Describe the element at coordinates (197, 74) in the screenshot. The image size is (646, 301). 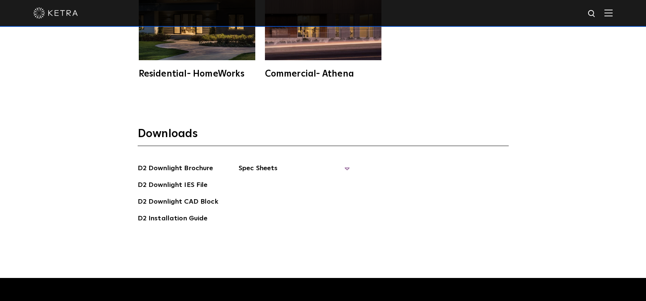
I see `div: Residential- HomeWorks` at that location.